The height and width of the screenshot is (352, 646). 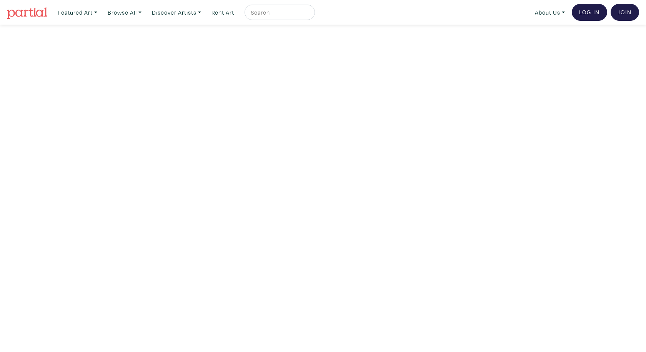 What do you see at coordinates (125, 12) in the screenshot?
I see `a: Browse All` at bounding box center [125, 12].